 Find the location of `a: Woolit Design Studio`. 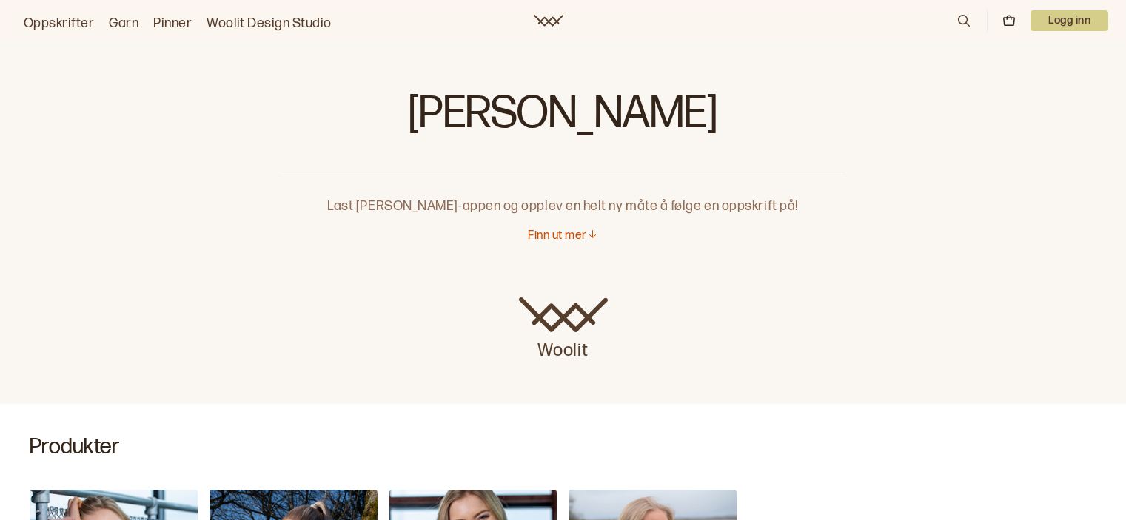

a: Woolit Design Studio is located at coordinates (269, 24).